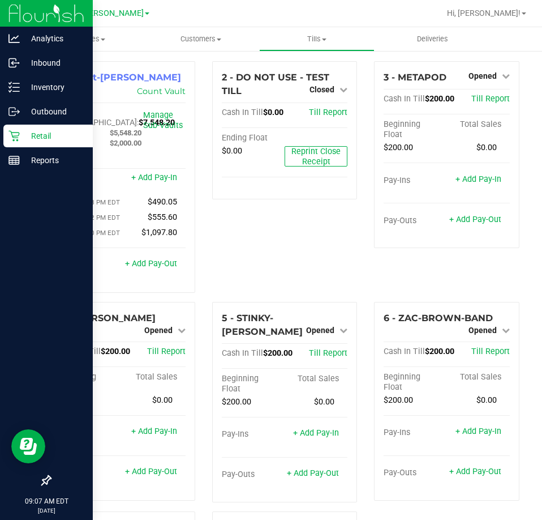 The width and height of the screenshot is (542, 520). I want to click on span: 6 - ZAC-BROWN-BAND, so click(438, 318).